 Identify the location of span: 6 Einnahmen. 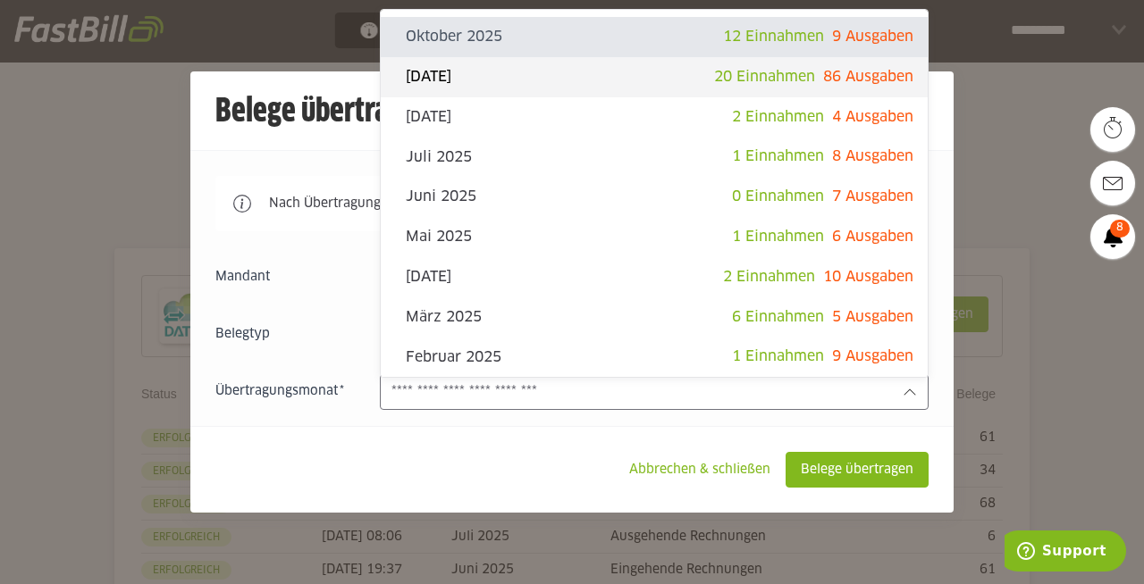
(778, 317).